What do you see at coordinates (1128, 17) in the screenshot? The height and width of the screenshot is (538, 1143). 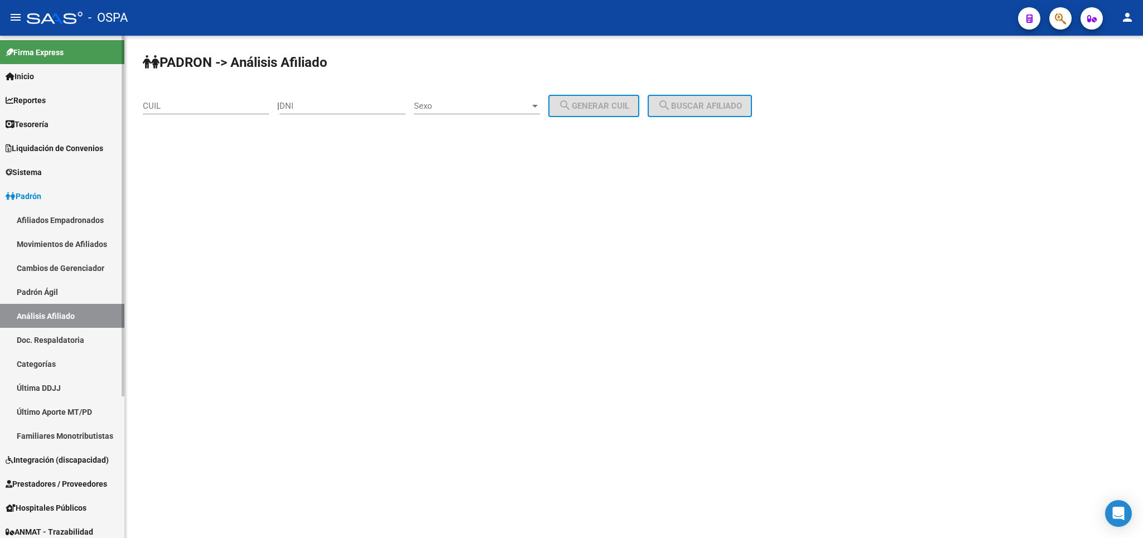 I see `mat-icon: person` at bounding box center [1128, 17].